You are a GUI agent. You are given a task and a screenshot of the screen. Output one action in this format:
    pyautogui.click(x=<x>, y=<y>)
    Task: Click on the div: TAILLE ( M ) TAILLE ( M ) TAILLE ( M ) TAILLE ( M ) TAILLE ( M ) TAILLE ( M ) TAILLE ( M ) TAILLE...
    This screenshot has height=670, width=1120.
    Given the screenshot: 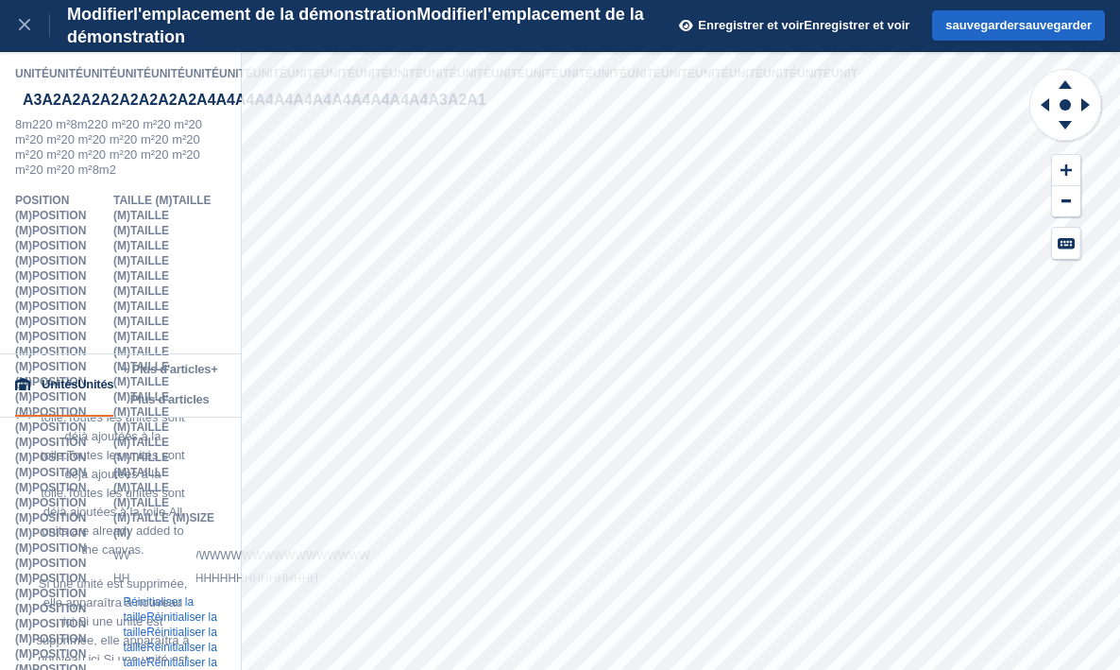 What is the action you would take?
    pyautogui.click(x=170, y=366)
    